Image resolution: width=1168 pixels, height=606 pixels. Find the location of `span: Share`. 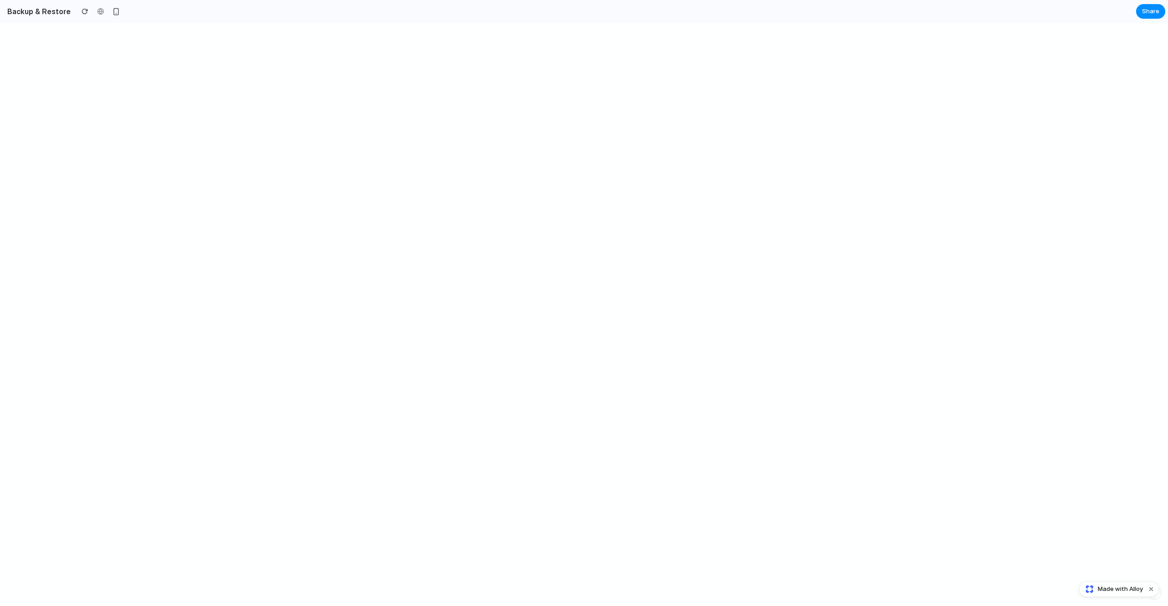

span: Share is located at coordinates (1151, 11).